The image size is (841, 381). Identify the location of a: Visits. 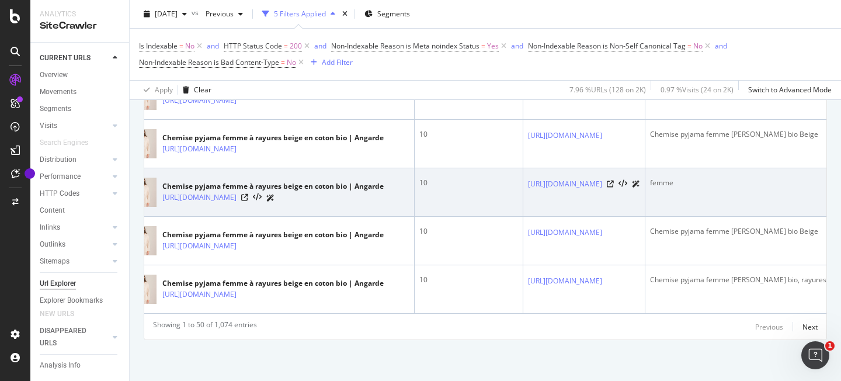
(74, 126).